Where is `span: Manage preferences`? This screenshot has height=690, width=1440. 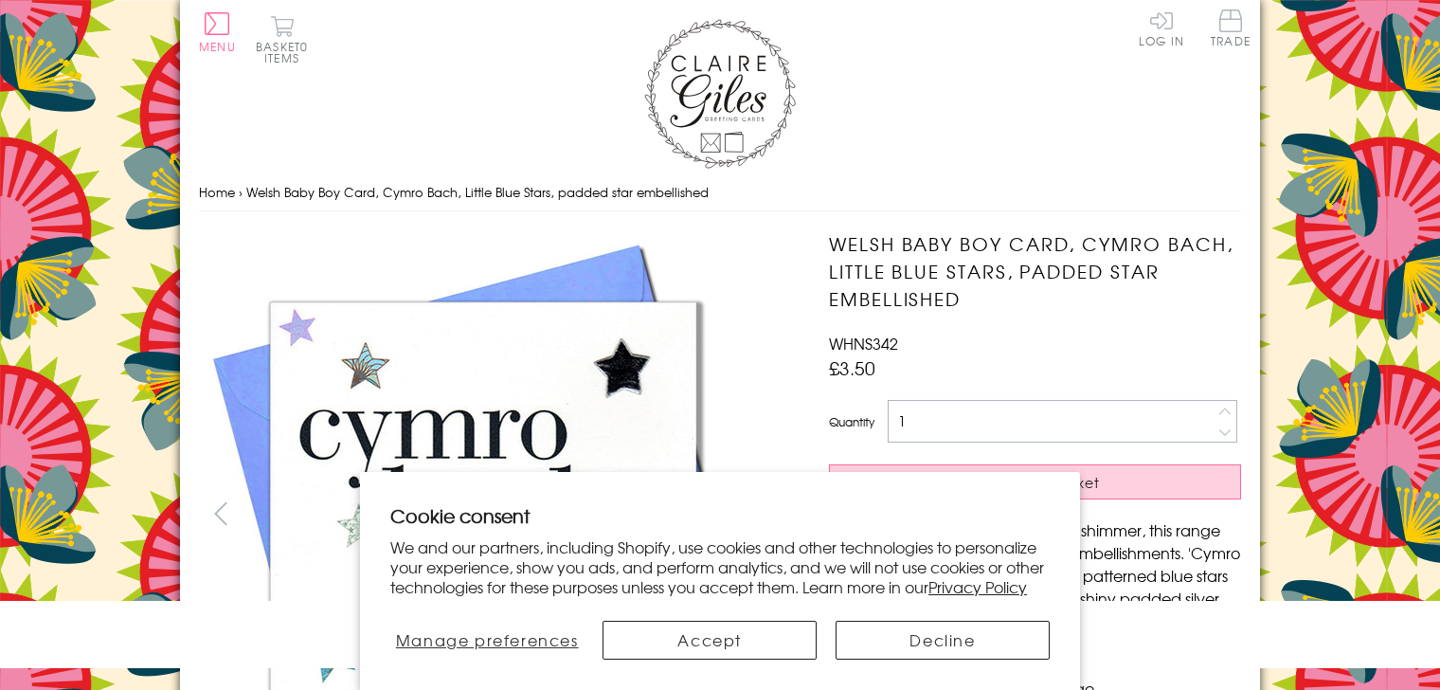
span: Manage preferences is located at coordinates (487, 640).